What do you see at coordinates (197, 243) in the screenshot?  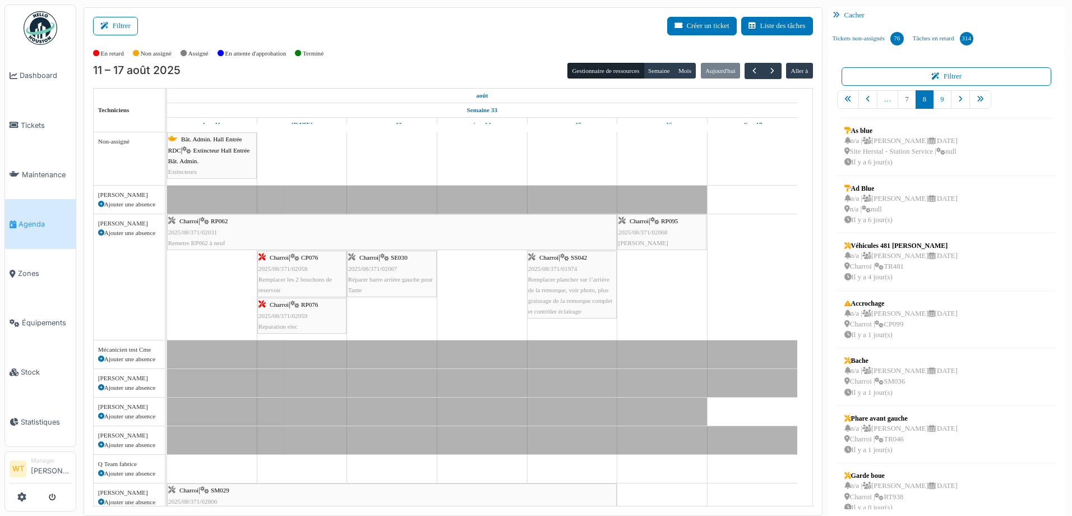 I see `span: Remetre RP062 à neuf` at bounding box center [197, 243].